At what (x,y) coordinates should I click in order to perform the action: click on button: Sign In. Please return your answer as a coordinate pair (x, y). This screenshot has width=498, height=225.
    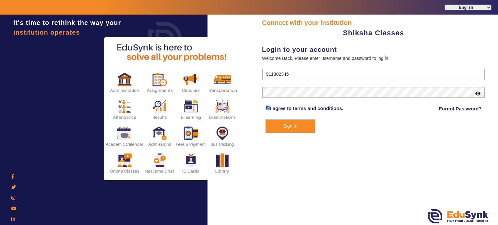
    Looking at the image, I should click on (290, 126).